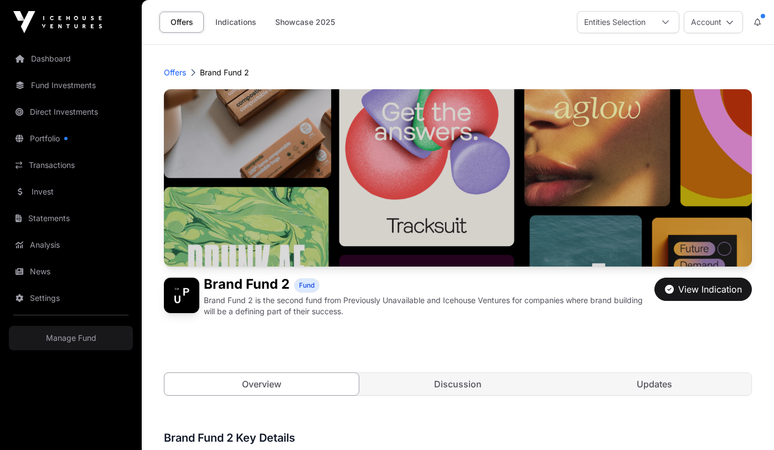 The image size is (774, 450). Describe the element at coordinates (71, 338) in the screenshot. I see `a: Manage Fund` at that location.